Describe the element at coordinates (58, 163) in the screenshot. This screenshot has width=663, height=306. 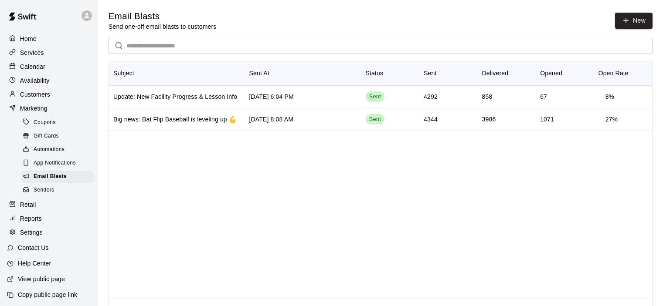
I see `div: App Notifications` at that location.